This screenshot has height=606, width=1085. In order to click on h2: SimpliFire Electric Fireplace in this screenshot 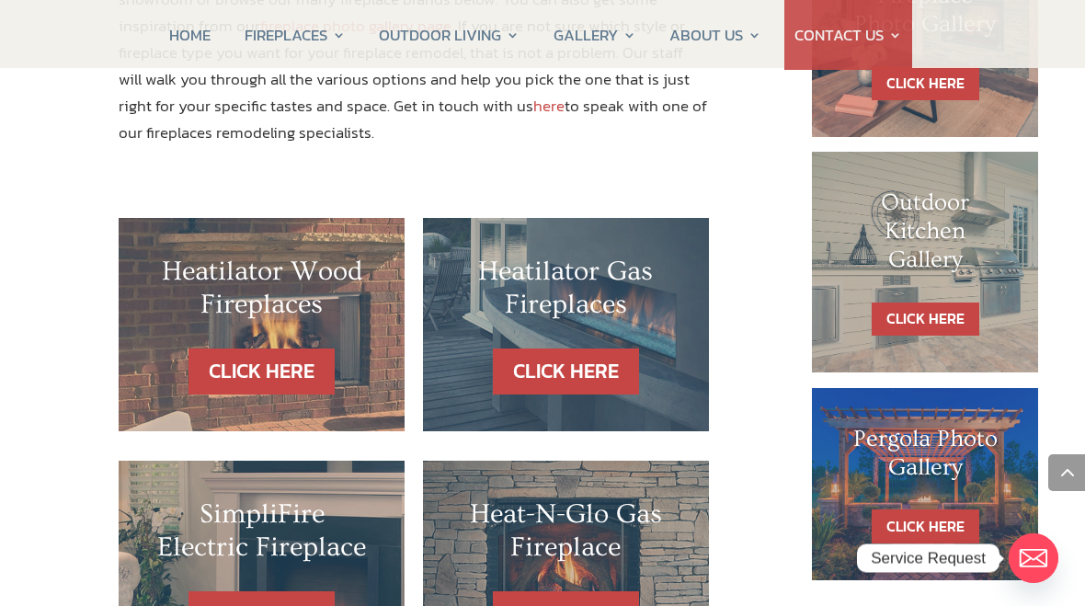, I will do `click(261, 535)`.